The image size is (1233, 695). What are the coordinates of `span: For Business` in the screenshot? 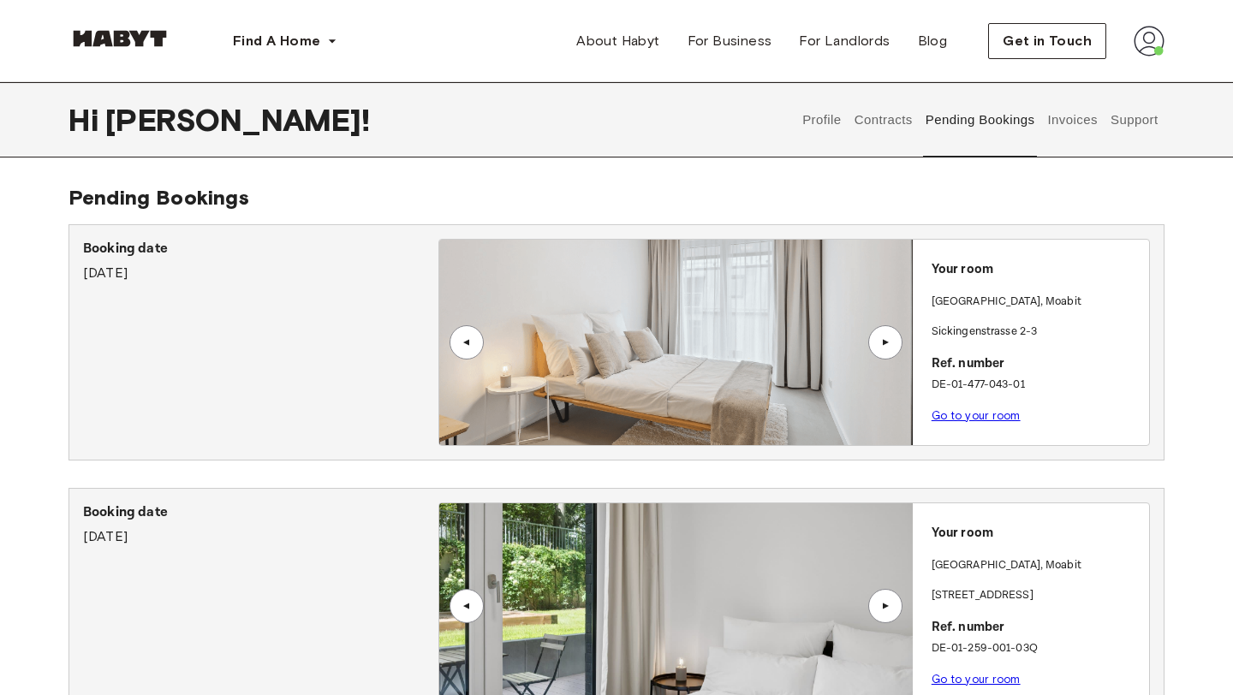 It's located at (730, 41).